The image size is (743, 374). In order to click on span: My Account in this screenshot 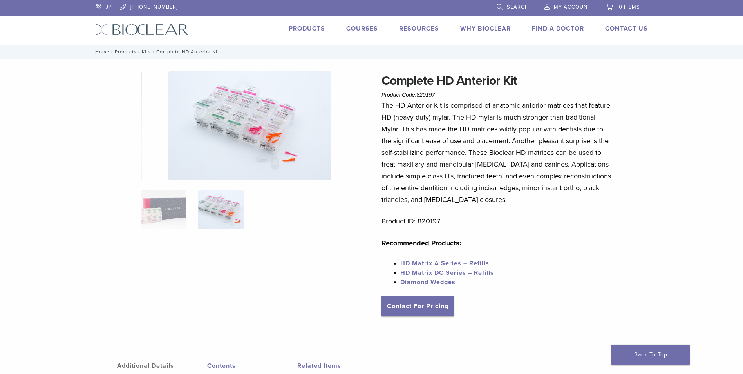, I will do `click(573, 7)`.